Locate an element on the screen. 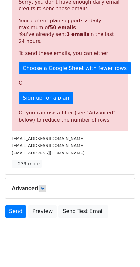 The height and width of the screenshot is (267, 140). p: To send these emails, you can either: is located at coordinates (70, 53).